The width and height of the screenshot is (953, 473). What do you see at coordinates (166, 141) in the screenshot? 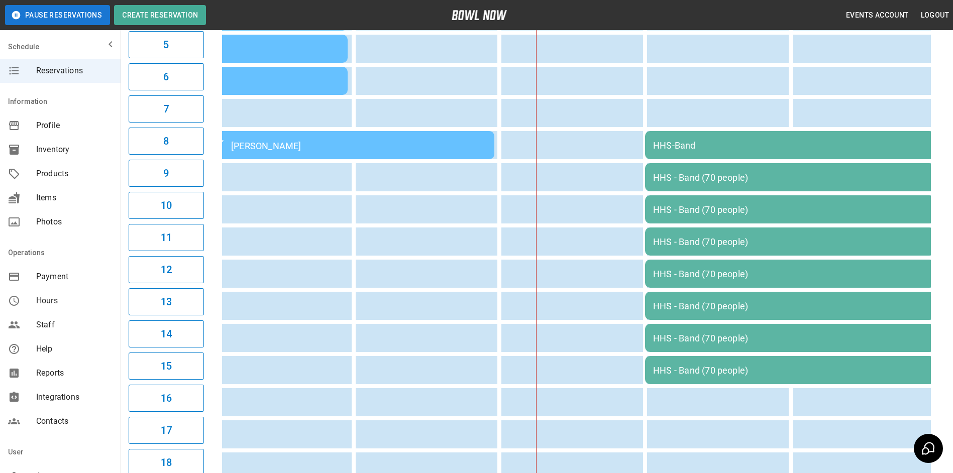
I see `button: 8` at bounding box center [166, 141].